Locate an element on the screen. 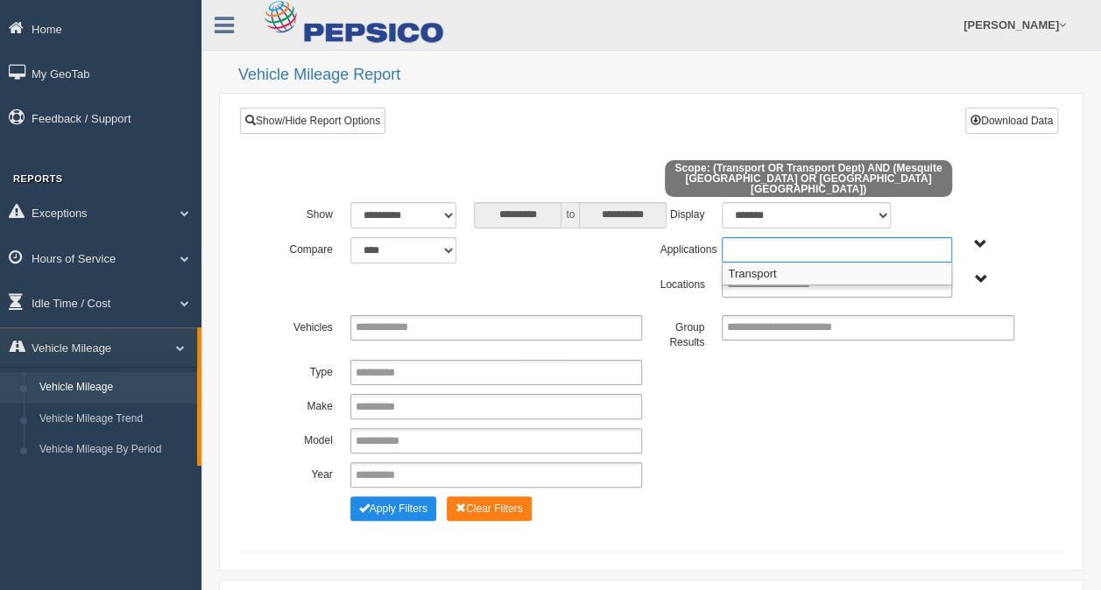 The height and width of the screenshot is (590, 1101). label: Applications is located at coordinates (681, 248).